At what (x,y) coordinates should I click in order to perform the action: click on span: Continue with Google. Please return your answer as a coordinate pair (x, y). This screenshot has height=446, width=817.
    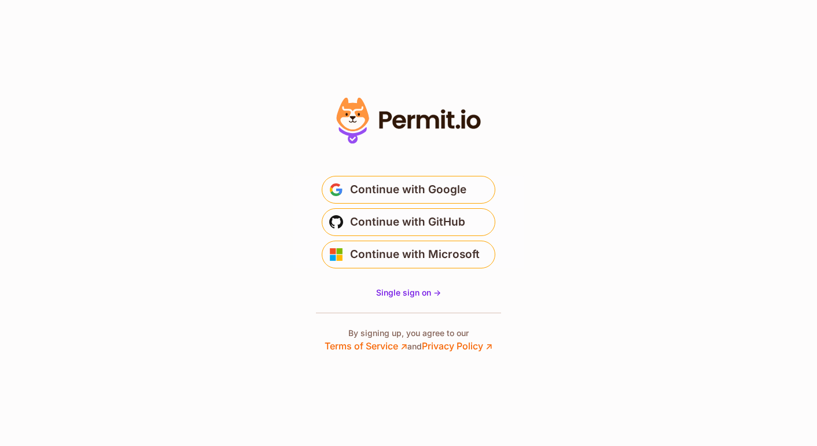
    Looking at the image, I should click on (408, 190).